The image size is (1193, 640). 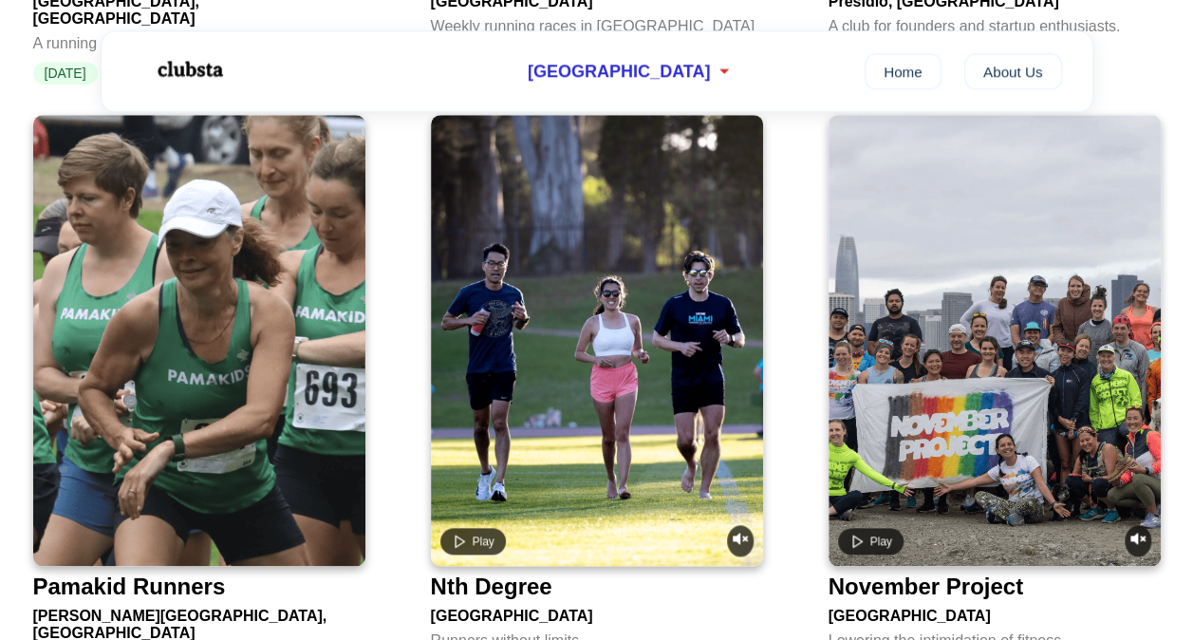 What do you see at coordinates (926, 587) in the screenshot?
I see `div: November Project` at bounding box center [926, 587].